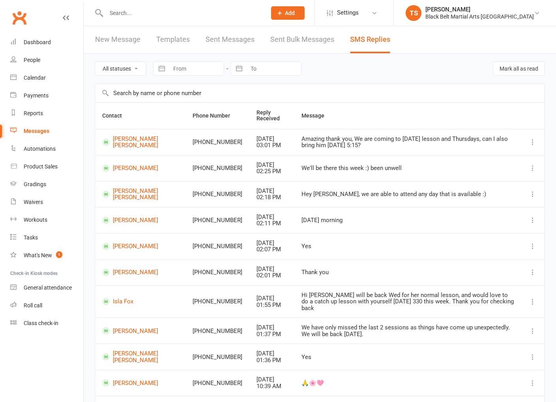 This screenshot has height=402, width=556. Describe the element at coordinates (408, 116) in the screenshot. I see `th: Message` at that location.